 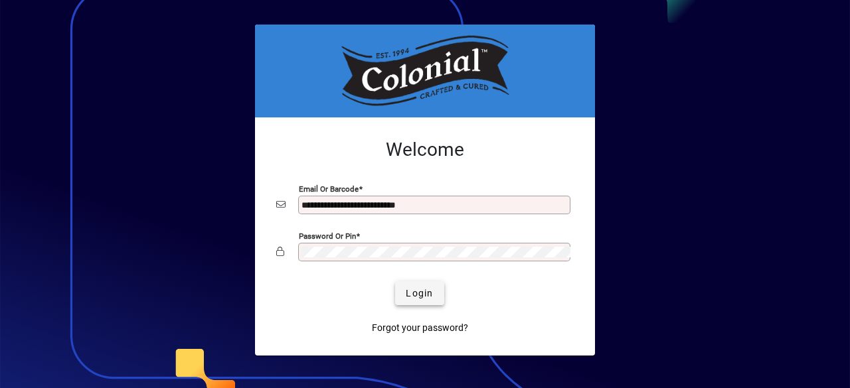 I want to click on mat-label: Password or Pin, so click(x=327, y=236).